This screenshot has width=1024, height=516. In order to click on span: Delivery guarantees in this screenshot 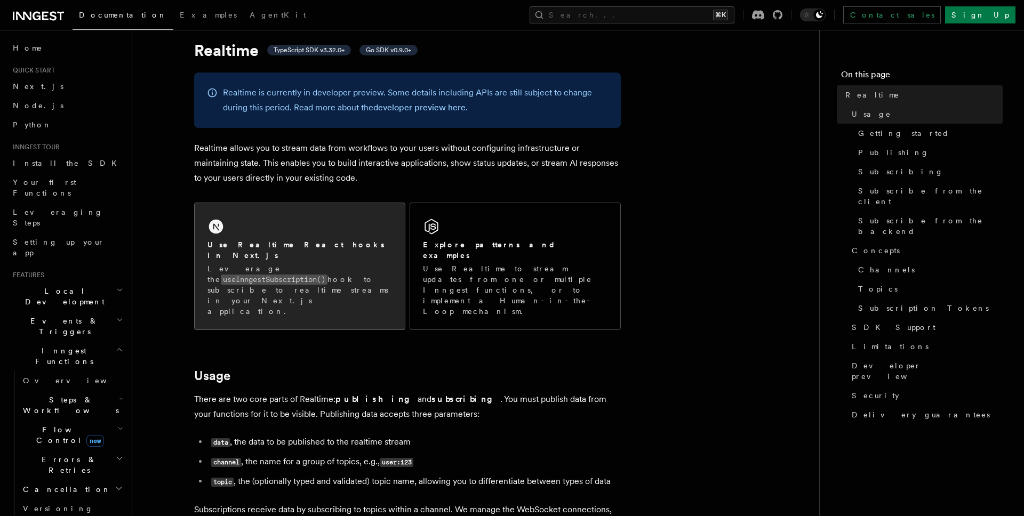, I will do `click(921, 415)`.